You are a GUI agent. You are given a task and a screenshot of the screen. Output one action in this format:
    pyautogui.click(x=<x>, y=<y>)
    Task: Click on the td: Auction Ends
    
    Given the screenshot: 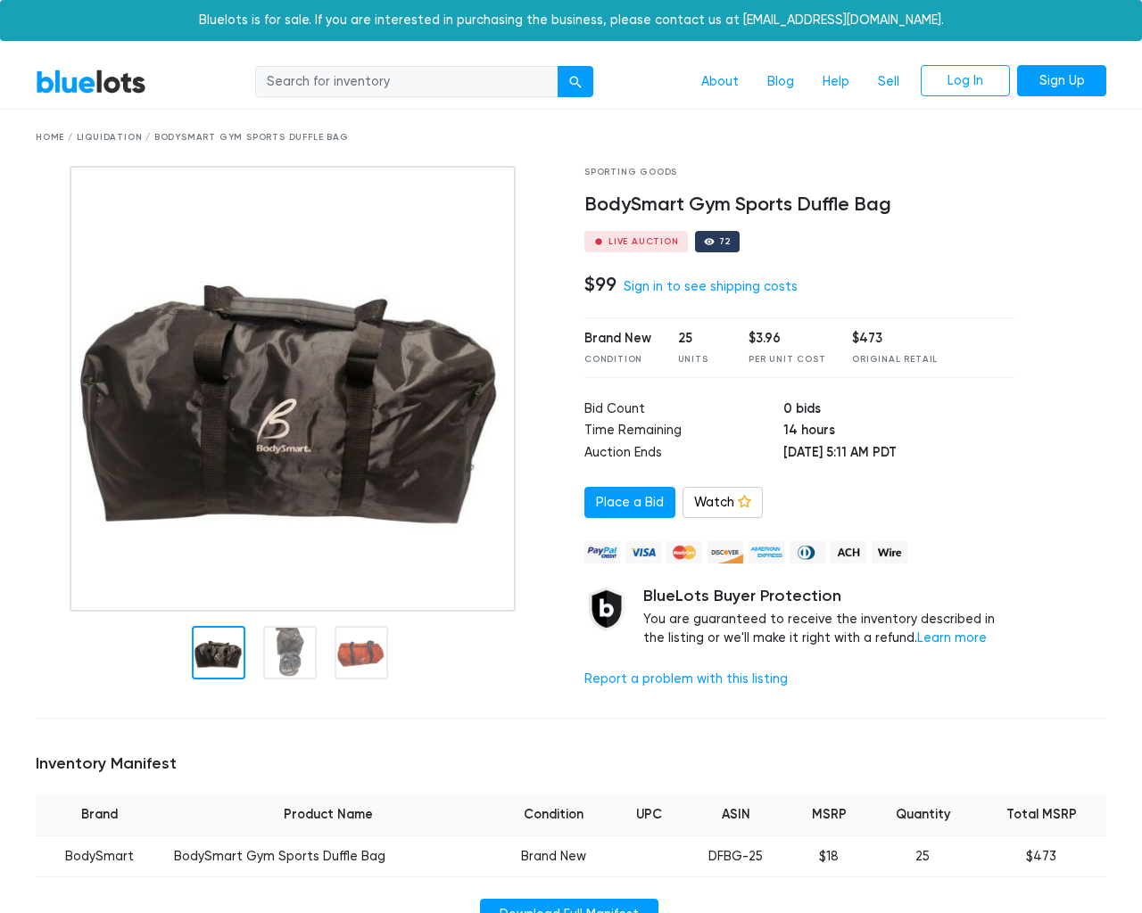 What is the action you would take?
    pyautogui.click(x=683, y=454)
    